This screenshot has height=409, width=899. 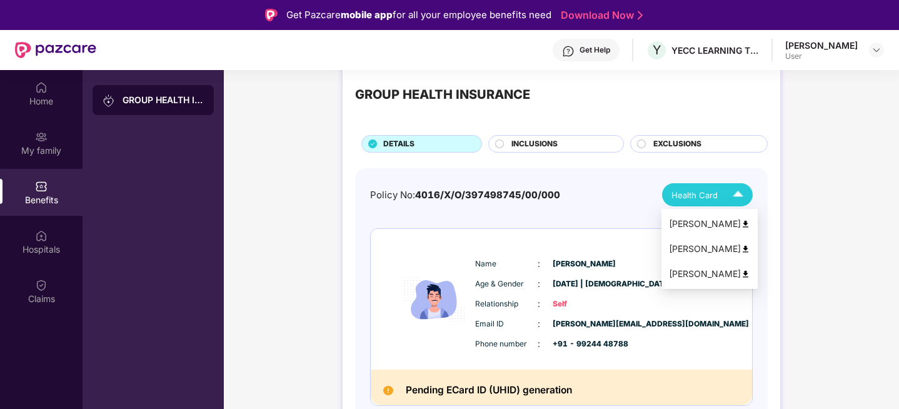 What do you see at coordinates (489, 390) in the screenshot?
I see `h2: Pending ECard ID (UHID) generation` at bounding box center [489, 390].